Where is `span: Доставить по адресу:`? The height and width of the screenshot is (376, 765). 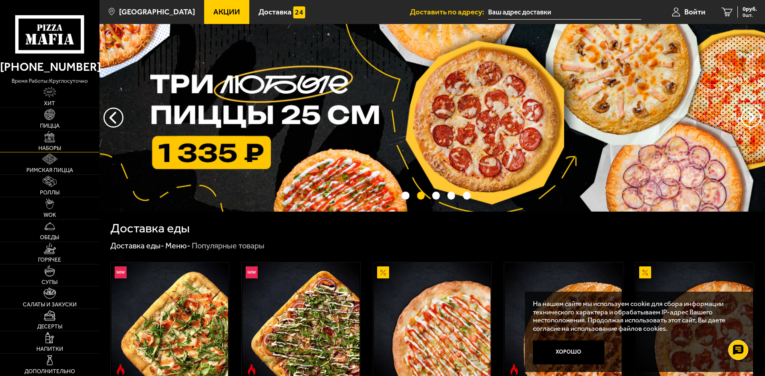
span: Доставить по адресу: is located at coordinates (449, 12).